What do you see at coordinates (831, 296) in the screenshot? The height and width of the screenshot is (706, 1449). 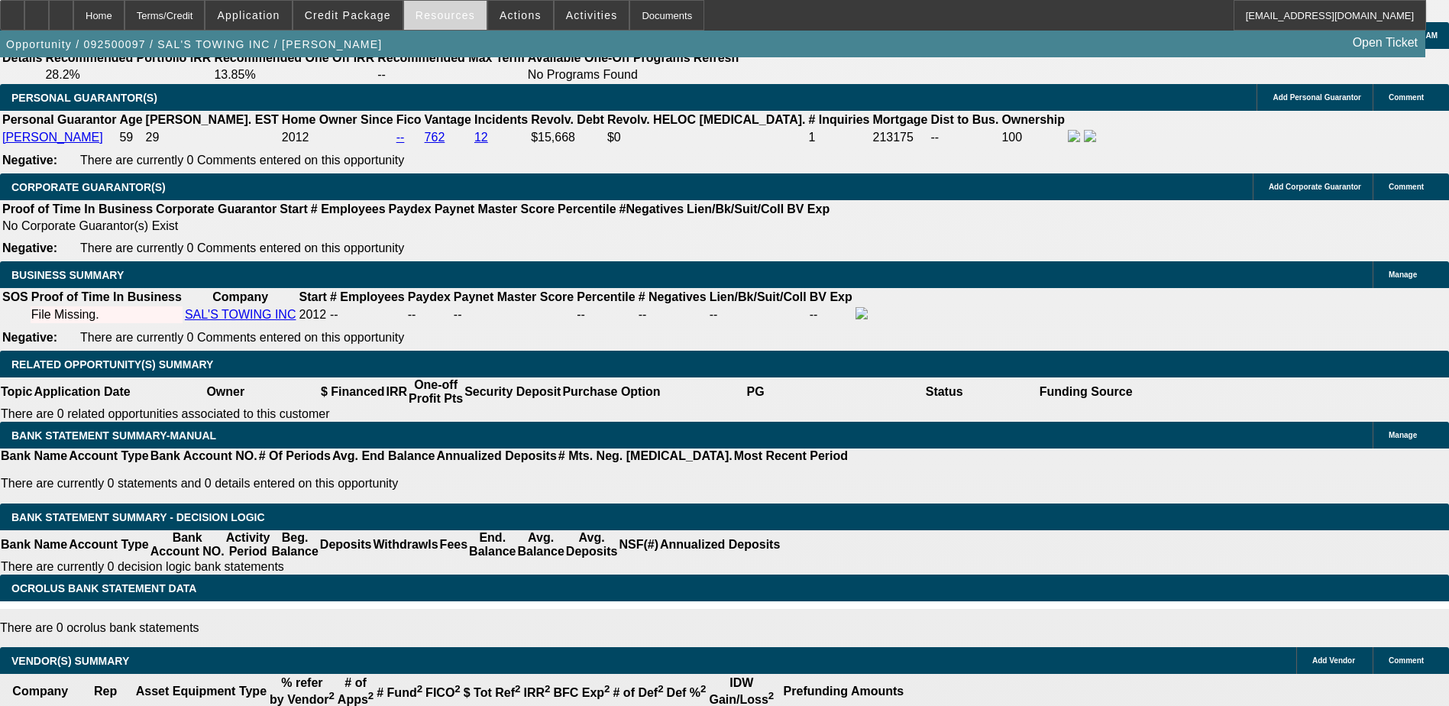 I see `b: BV Exp` at bounding box center [831, 296].